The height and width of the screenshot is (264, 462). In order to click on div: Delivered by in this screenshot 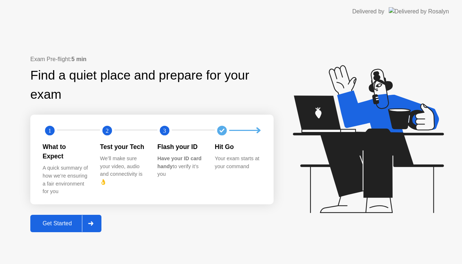, I will do `click(369, 12)`.